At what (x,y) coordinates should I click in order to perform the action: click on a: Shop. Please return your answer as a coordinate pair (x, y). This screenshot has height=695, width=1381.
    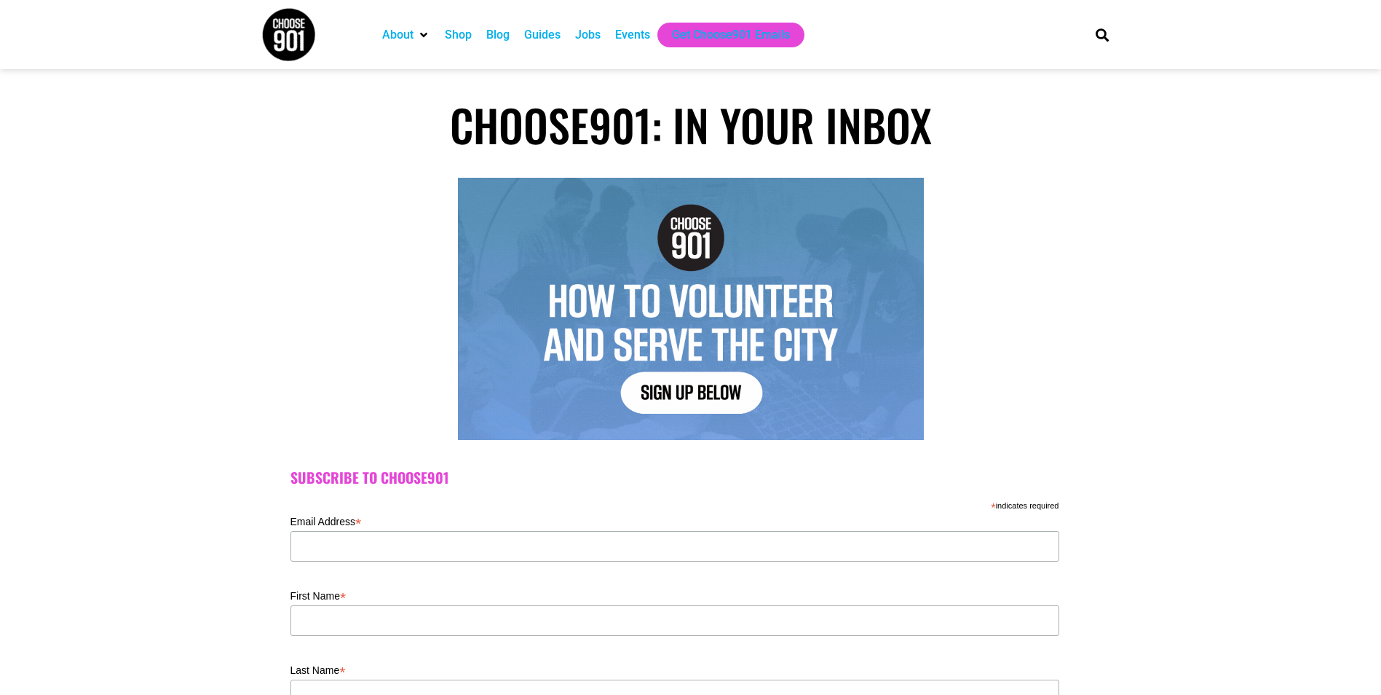
    Looking at the image, I should click on (458, 35).